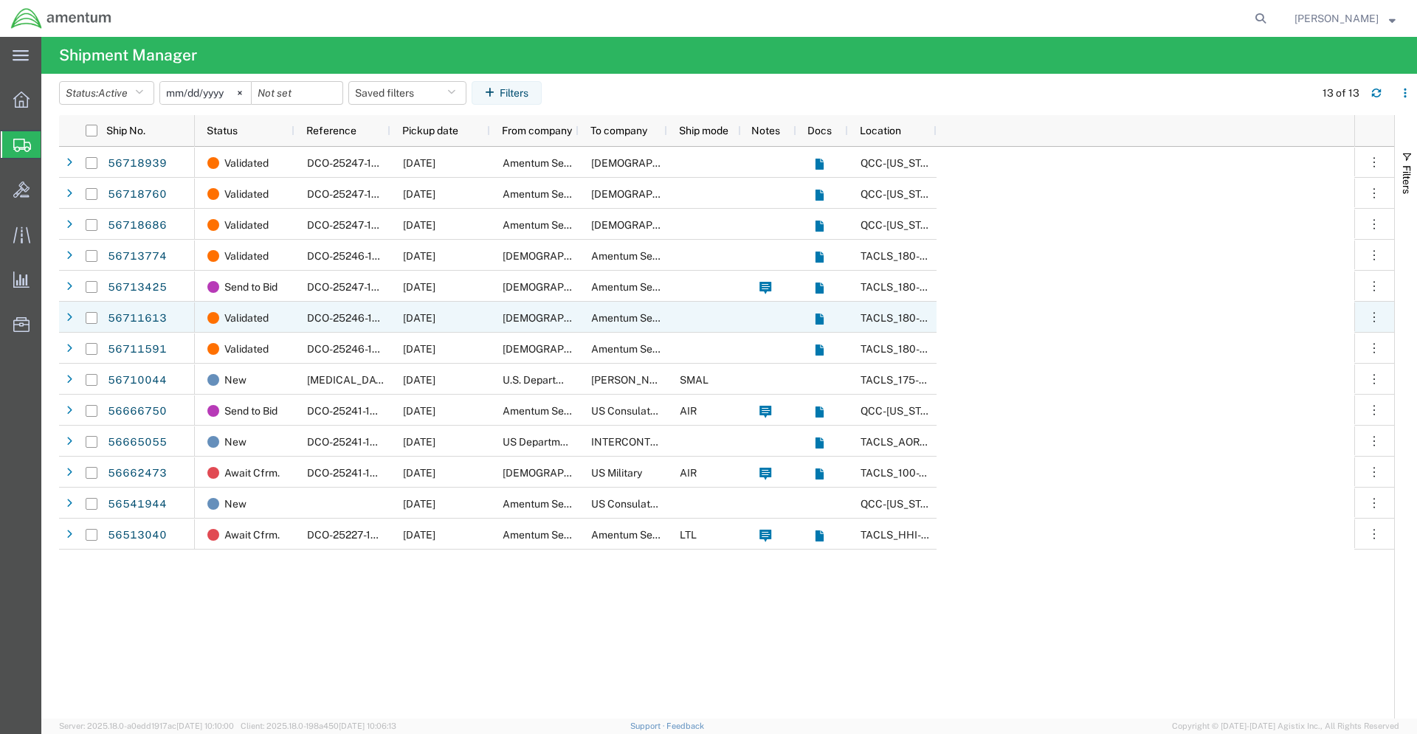 The height and width of the screenshot is (734, 1417). I want to click on span: From company, so click(536, 131).